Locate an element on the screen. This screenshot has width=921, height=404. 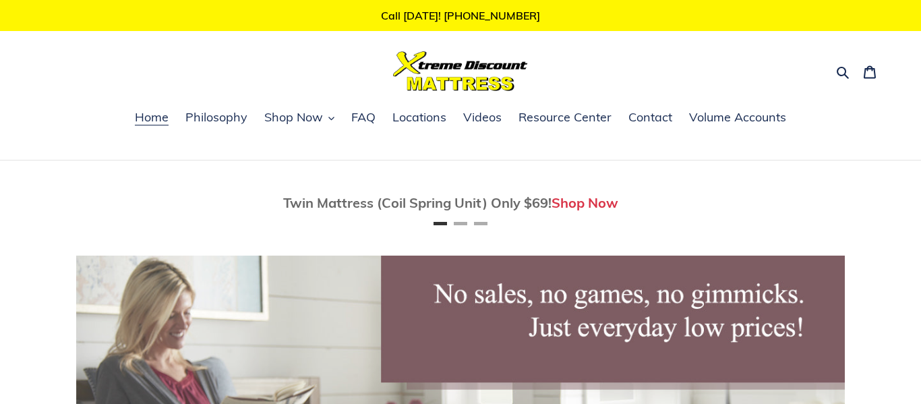
button: Page 2 is located at coordinates (461, 223).